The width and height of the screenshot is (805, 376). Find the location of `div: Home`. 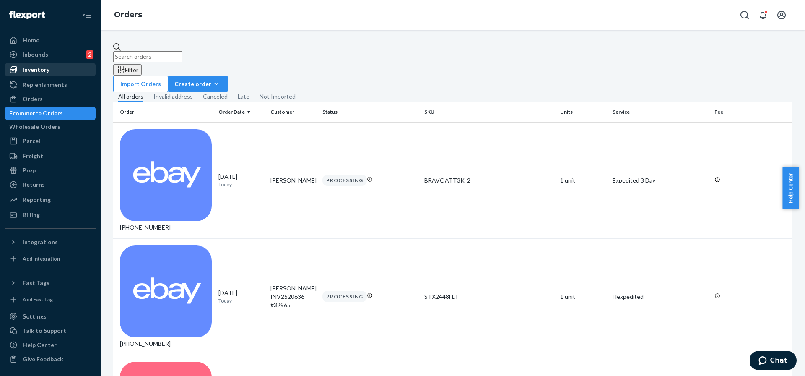

div: Home is located at coordinates (31, 40).